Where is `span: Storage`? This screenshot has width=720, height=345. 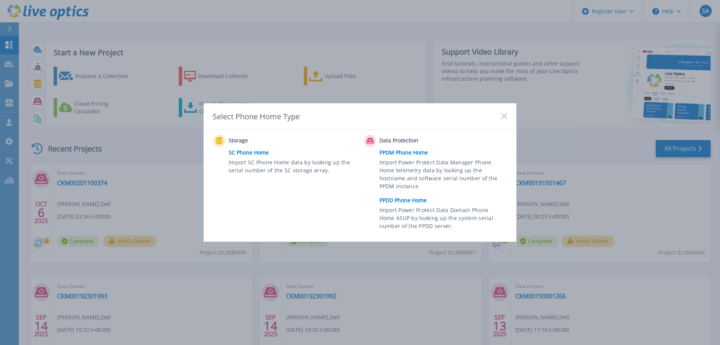 span: Storage is located at coordinates (266, 141).